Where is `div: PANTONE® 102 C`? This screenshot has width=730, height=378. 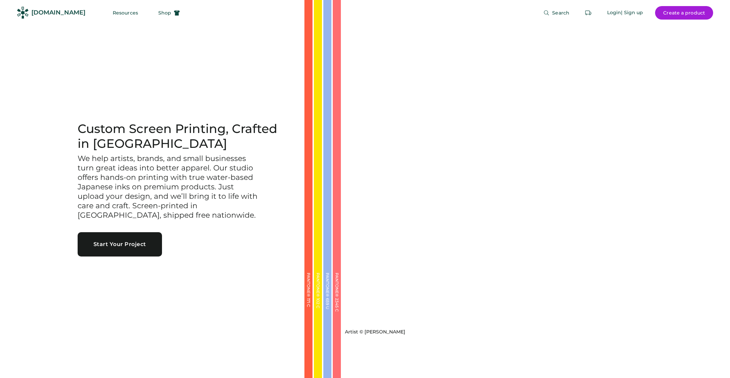
div: PANTONE® 102 C is located at coordinates (318, 306).